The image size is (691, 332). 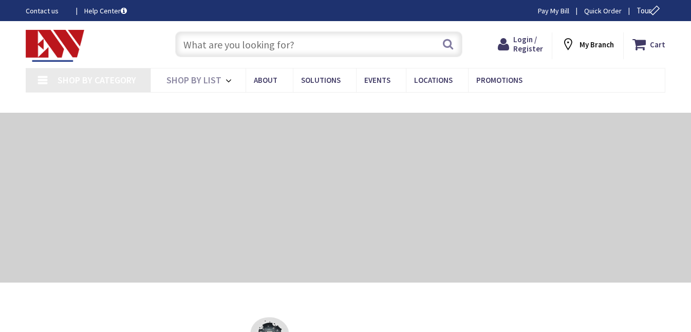 What do you see at coordinates (554, 11) in the screenshot?
I see `a: Pay My Bill` at bounding box center [554, 11].